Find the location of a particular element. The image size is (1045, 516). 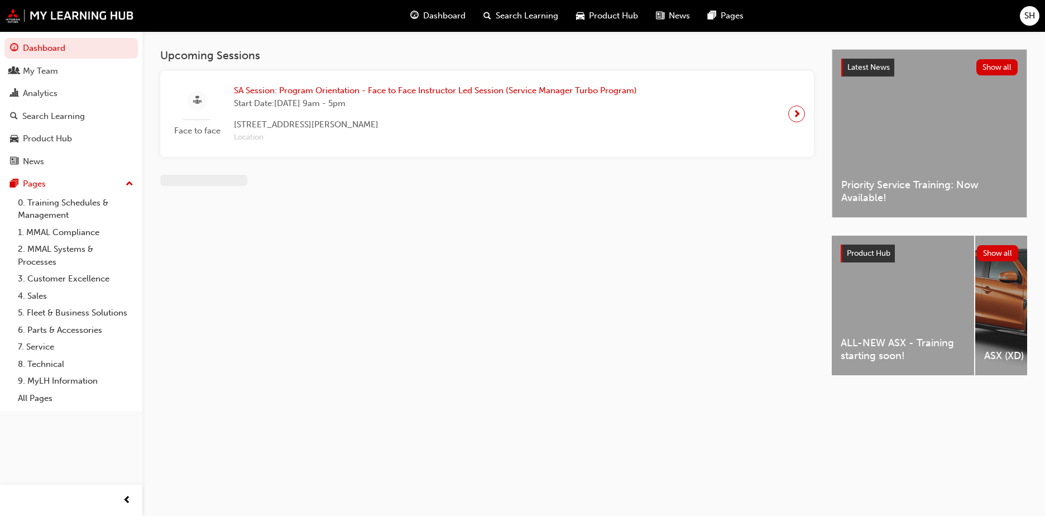

a: Analytics is located at coordinates (71, 93).